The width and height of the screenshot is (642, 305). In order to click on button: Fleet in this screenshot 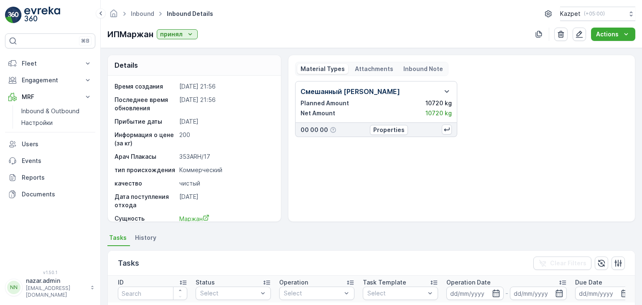, I will do `click(50, 64)`.